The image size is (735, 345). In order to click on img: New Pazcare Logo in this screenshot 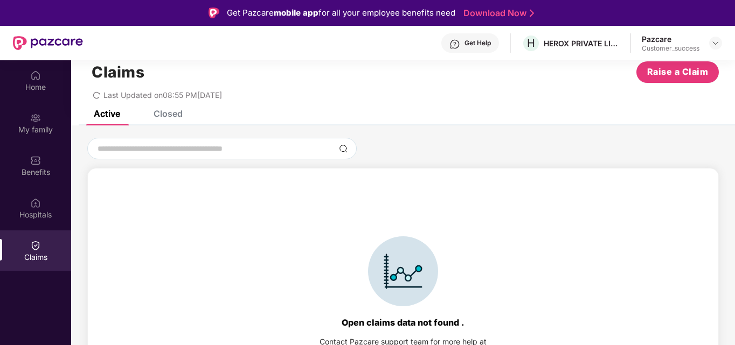, I will do `click(48, 43)`.